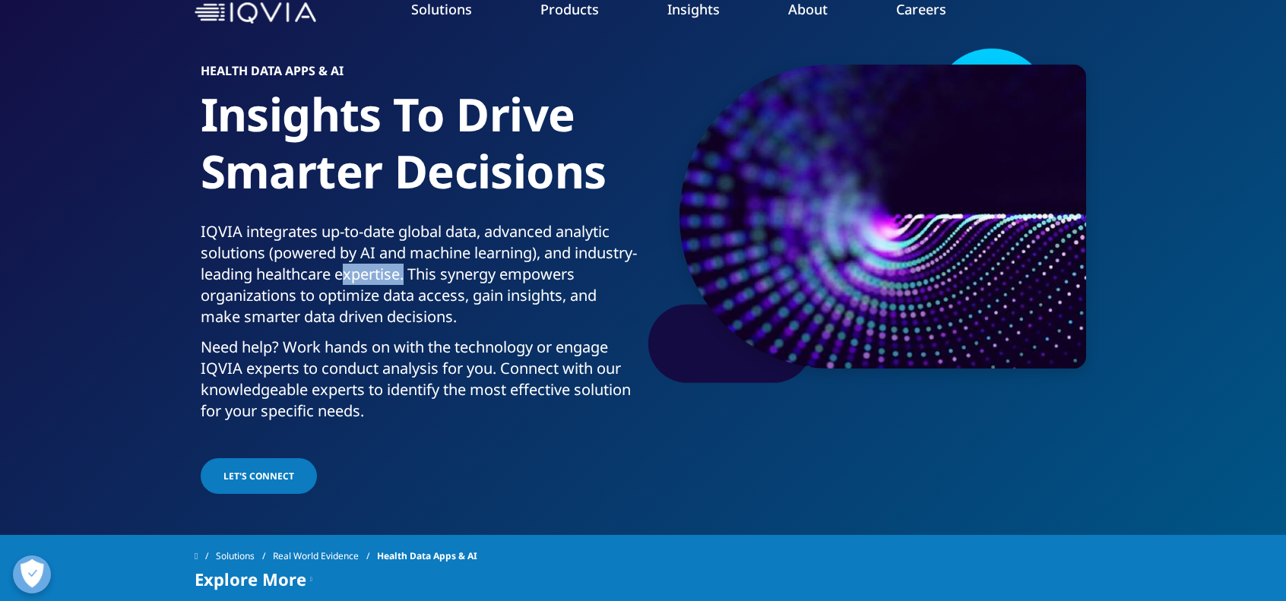 The image size is (1286, 601). Describe the element at coordinates (250, 579) in the screenshot. I see `span: Explore More` at that location.